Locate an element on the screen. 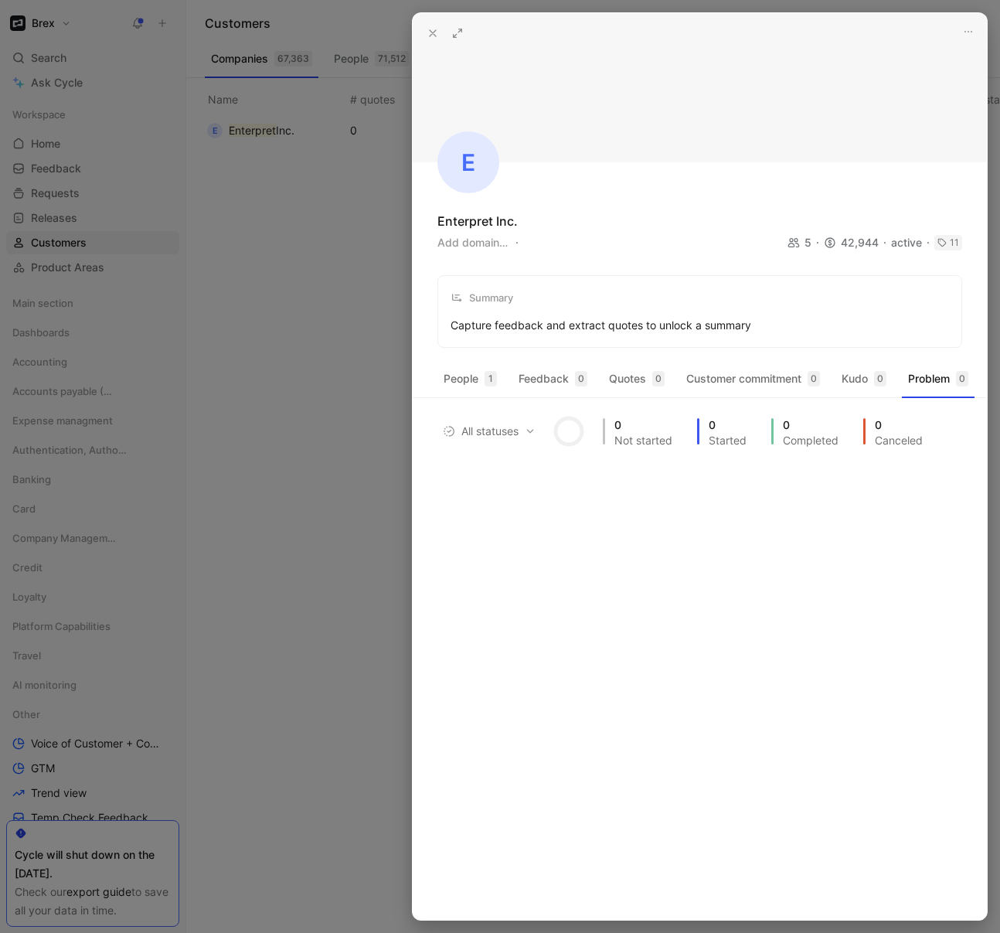 The image size is (1000, 933). button: People is located at coordinates (470, 379).